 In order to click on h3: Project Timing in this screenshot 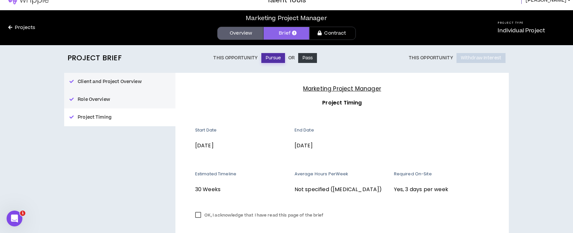, I will do `click(342, 103)`.